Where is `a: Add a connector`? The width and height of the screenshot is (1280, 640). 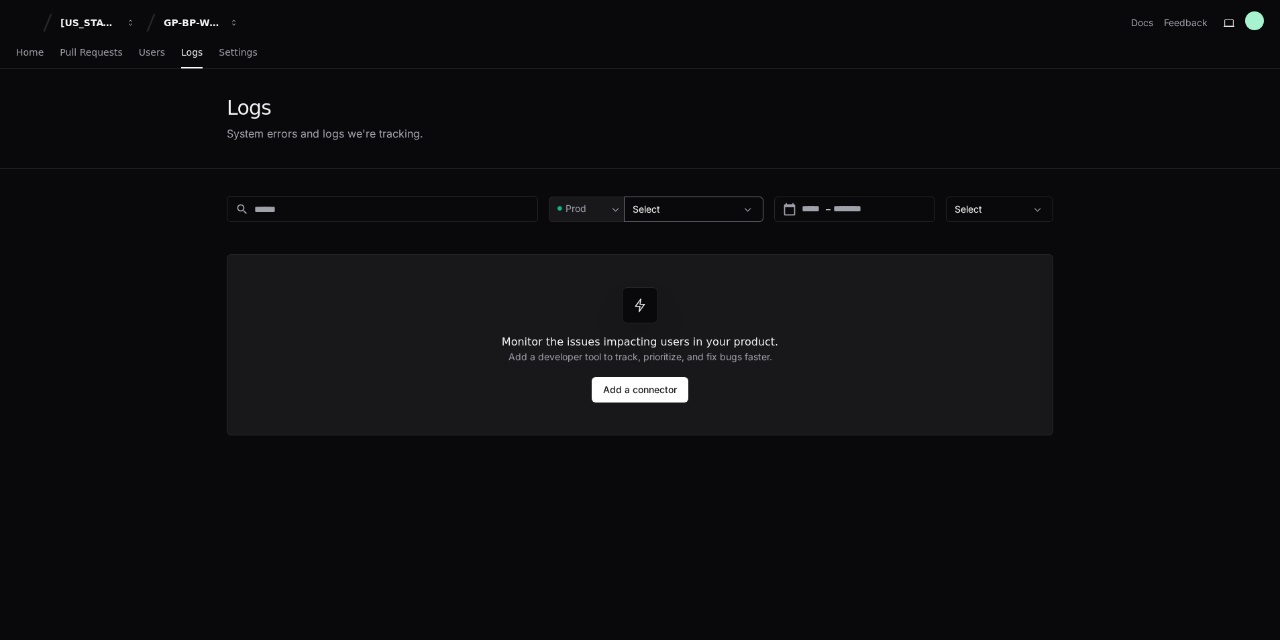
a: Add a connector is located at coordinates (640, 390).